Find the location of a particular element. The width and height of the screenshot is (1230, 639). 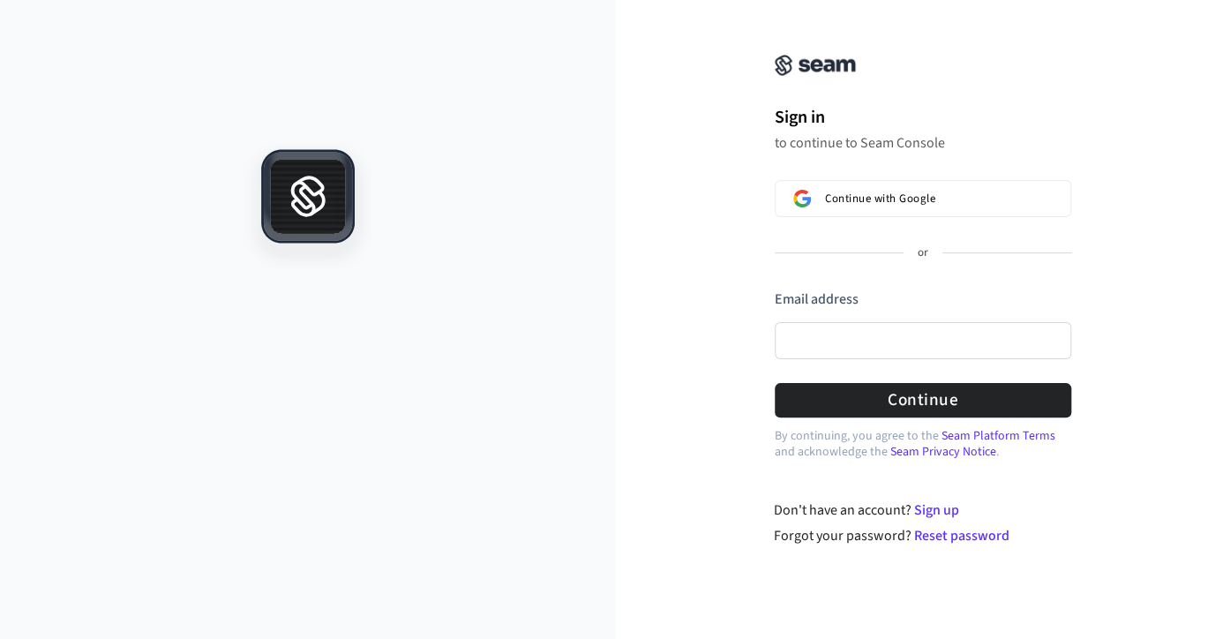

a: Reset password is located at coordinates (962, 536).